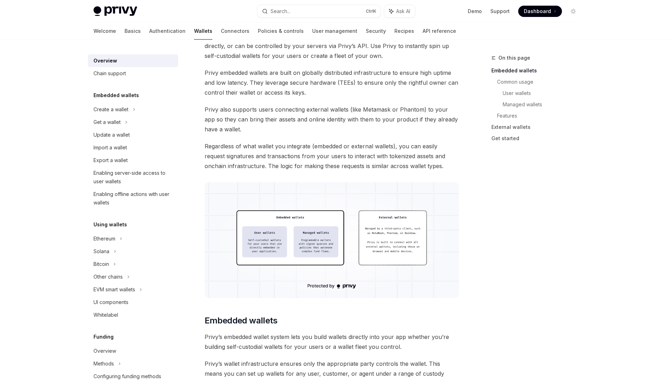 This screenshot has width=672, height=381. I want to click on h5: Funding, so click(103, 336).